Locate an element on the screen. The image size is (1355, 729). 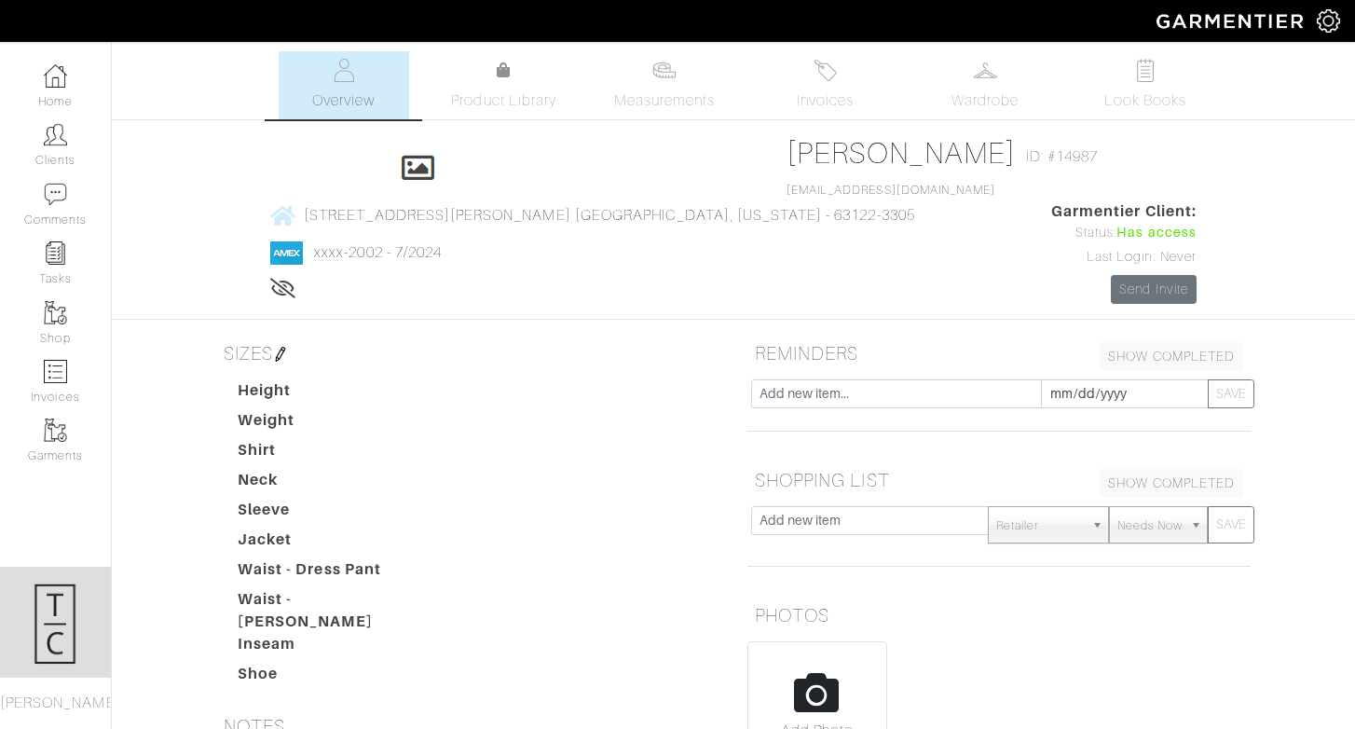
dt: Height is located at coordinates (330, 394).